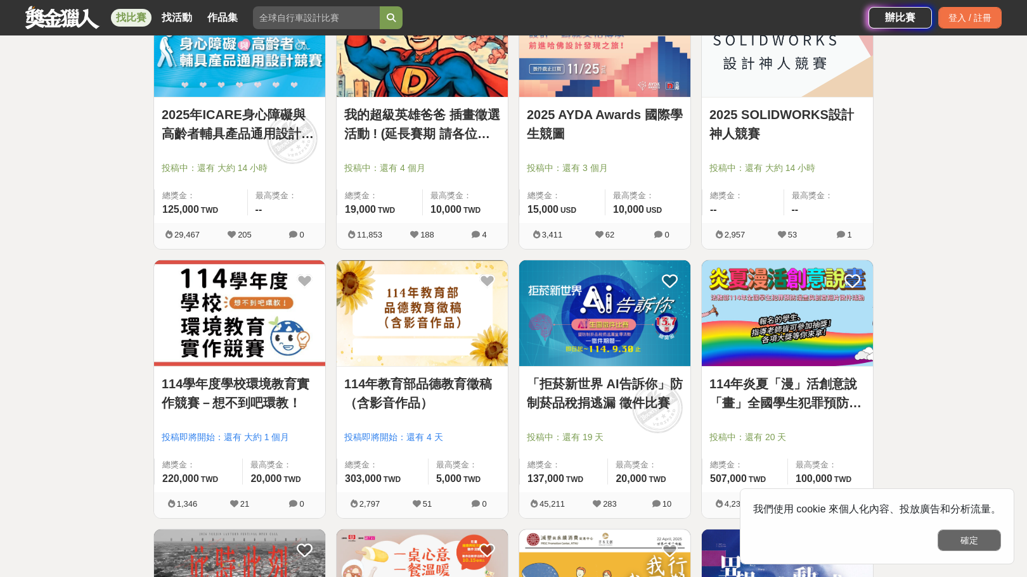  What do you see at coordinates (552, 234) in the screenshot?
I see `span: 3,411` at bounding box center [552, 234].